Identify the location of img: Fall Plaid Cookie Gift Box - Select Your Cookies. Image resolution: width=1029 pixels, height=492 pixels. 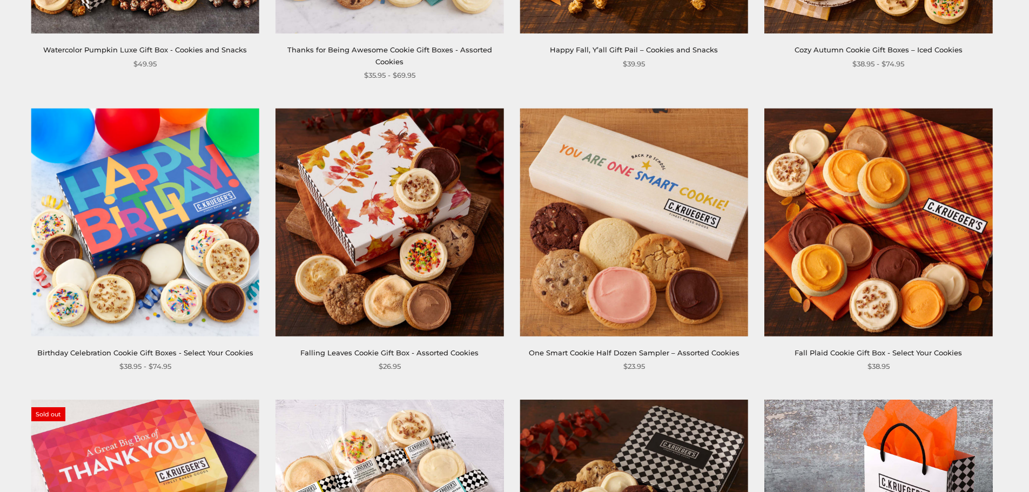
(878, 222).